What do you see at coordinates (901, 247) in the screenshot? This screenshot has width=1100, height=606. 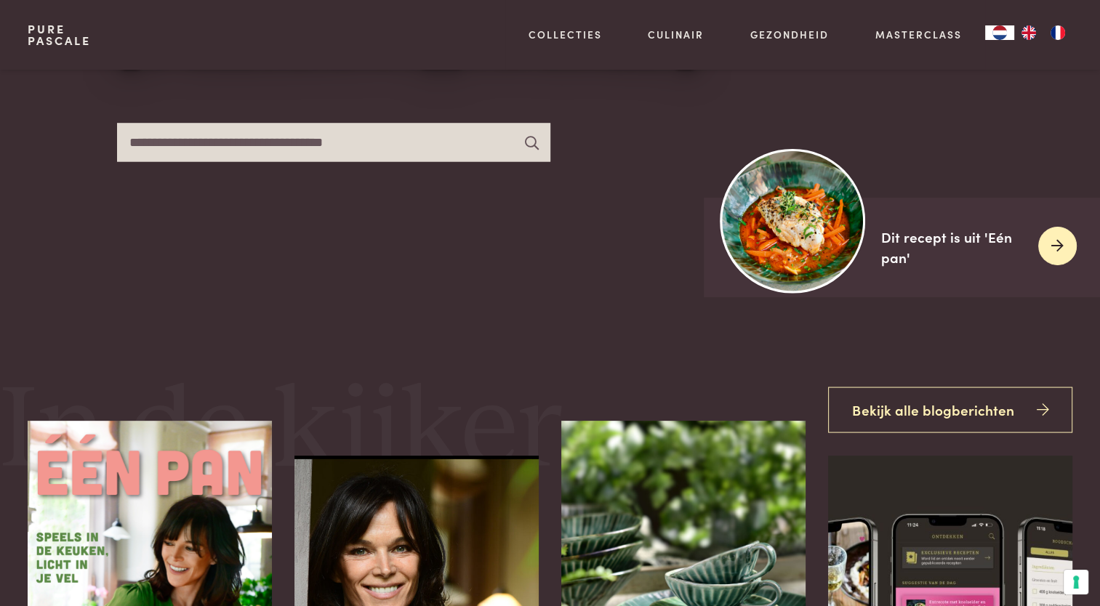 I see `a: https://admin.purepascale.com/wp-content/uploads/2025/08/home_recept_link.jpg Dit recept is uit '...` at bounding box center [901, 247].